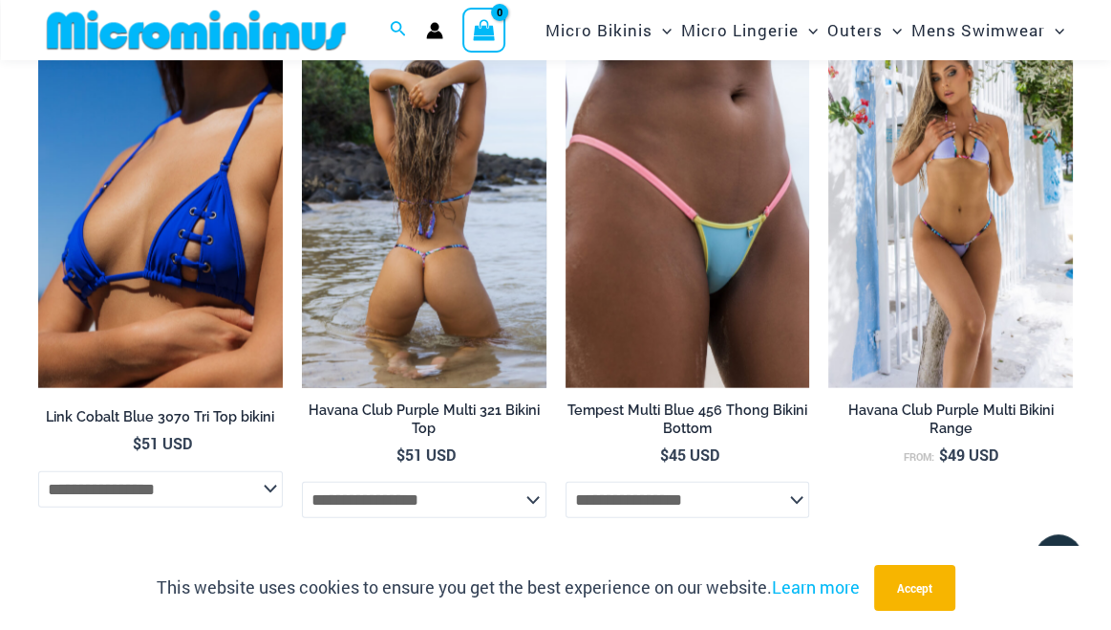  I want to click on a: Link Cobalt Blue 3070 Tri Top bikini, so click(161, 420).